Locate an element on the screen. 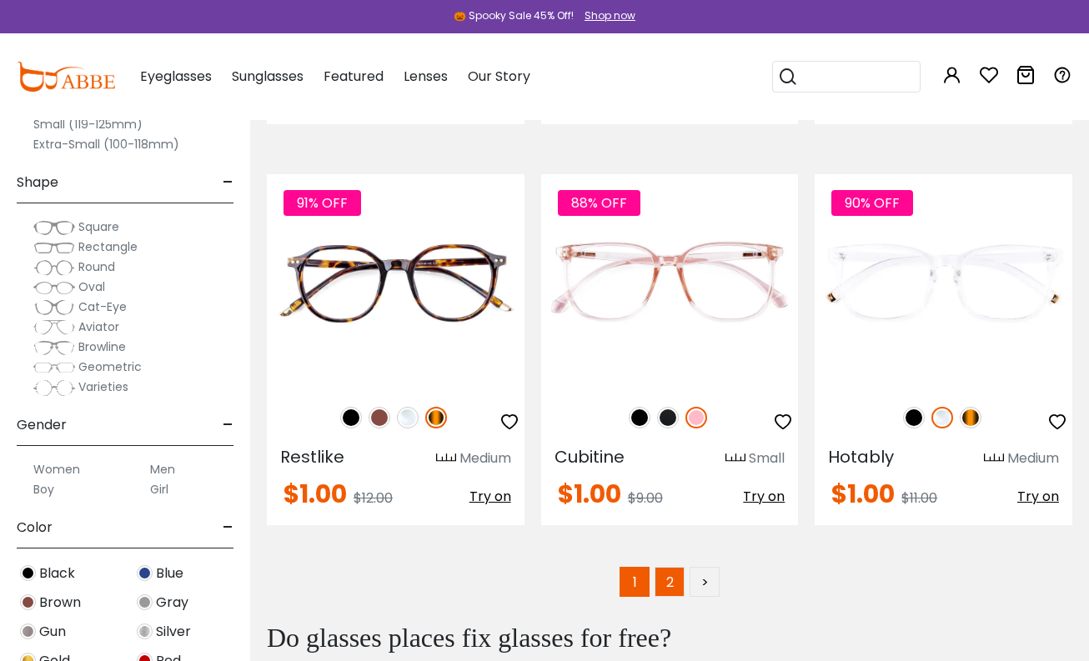 This screenshot has width=1089, height=661. img: abbeglasses.com is located at coordinates (66, 77).